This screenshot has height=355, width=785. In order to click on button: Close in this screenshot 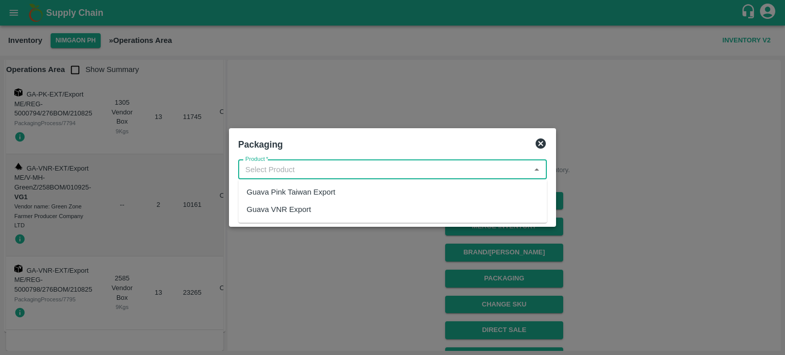, I will do `click(537, 170)`.